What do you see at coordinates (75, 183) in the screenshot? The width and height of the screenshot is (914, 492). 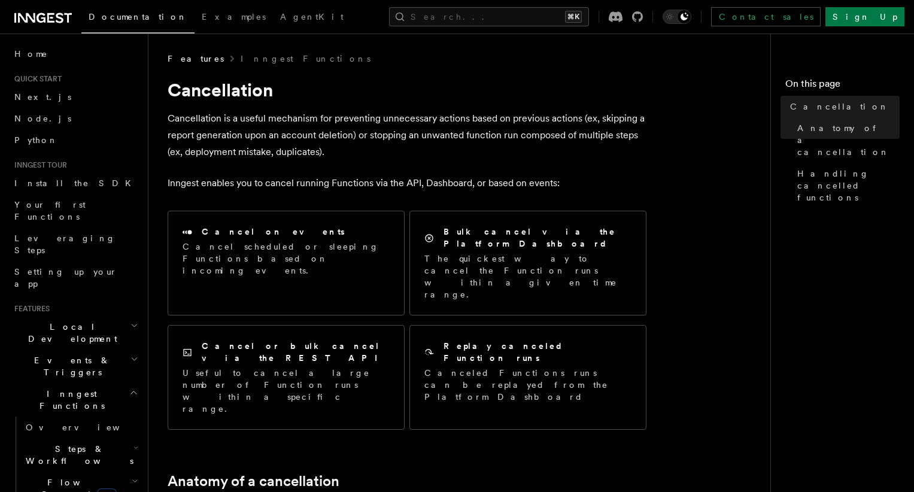 I see `a: Install the SDK` at bounding box center [75, 183].